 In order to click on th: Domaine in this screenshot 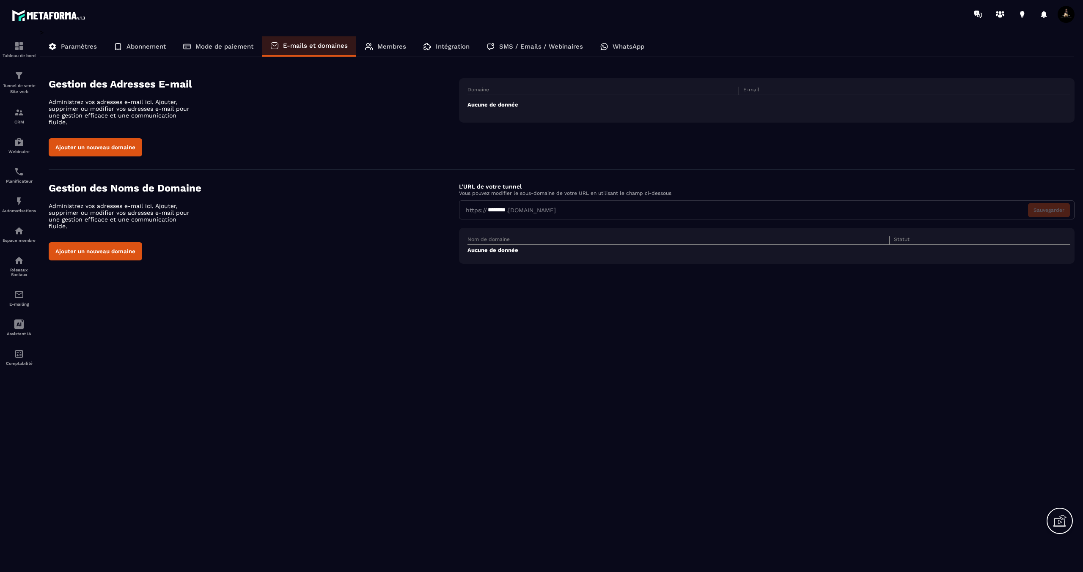, I will do `click(603, 91)`.